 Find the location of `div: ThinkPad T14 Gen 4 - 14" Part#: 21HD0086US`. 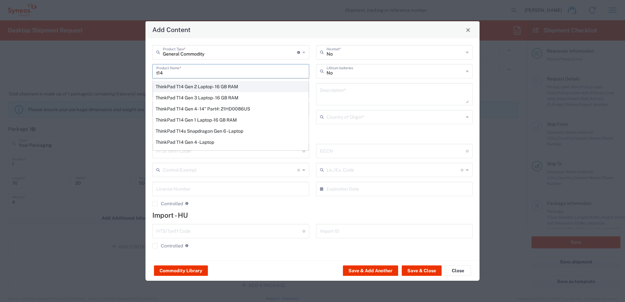

div: ThinkPad T14 Gen 4 - 14" Part#: 21HD0086US is located at coordinates (231, 109).